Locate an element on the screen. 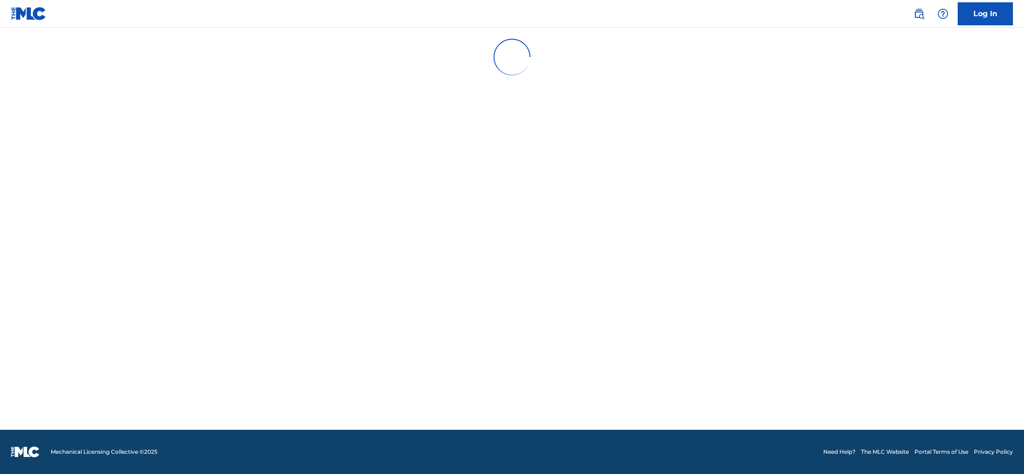  a: Portal Terms of Use is located at coordinates (941, 452).